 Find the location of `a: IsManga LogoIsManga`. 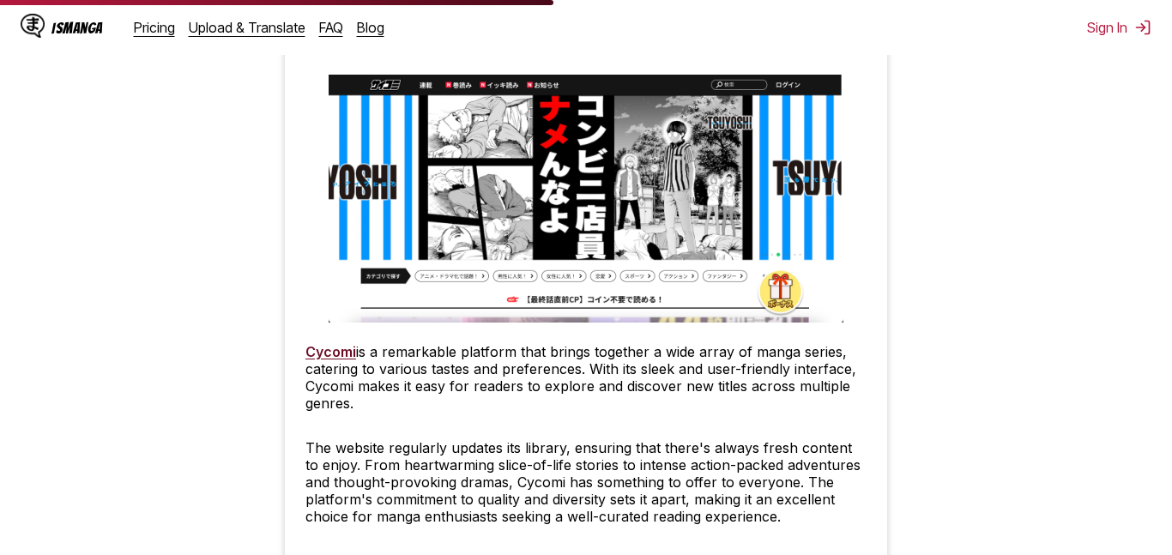

a: IsManga LogoIsManga is located at coordinates (77, 27).